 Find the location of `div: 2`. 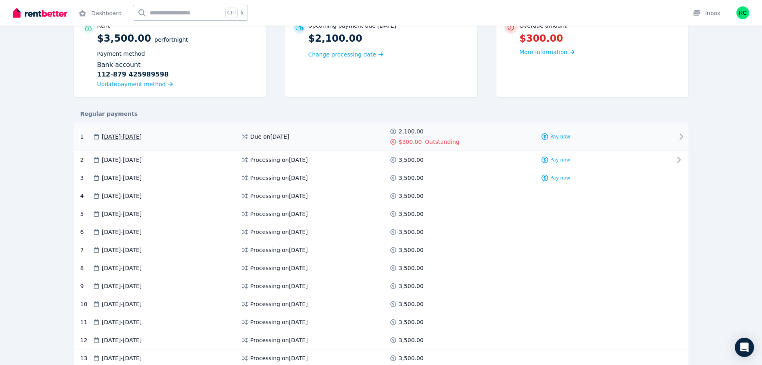

div: 2 is located at coordinates (86, 160).